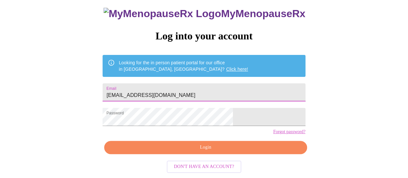 This screenshot has height=178, width=408. What do you see at coordinates (289, 132) in the screenshot?
I see `a: Forgot password?` at bounding box center [289, 132].